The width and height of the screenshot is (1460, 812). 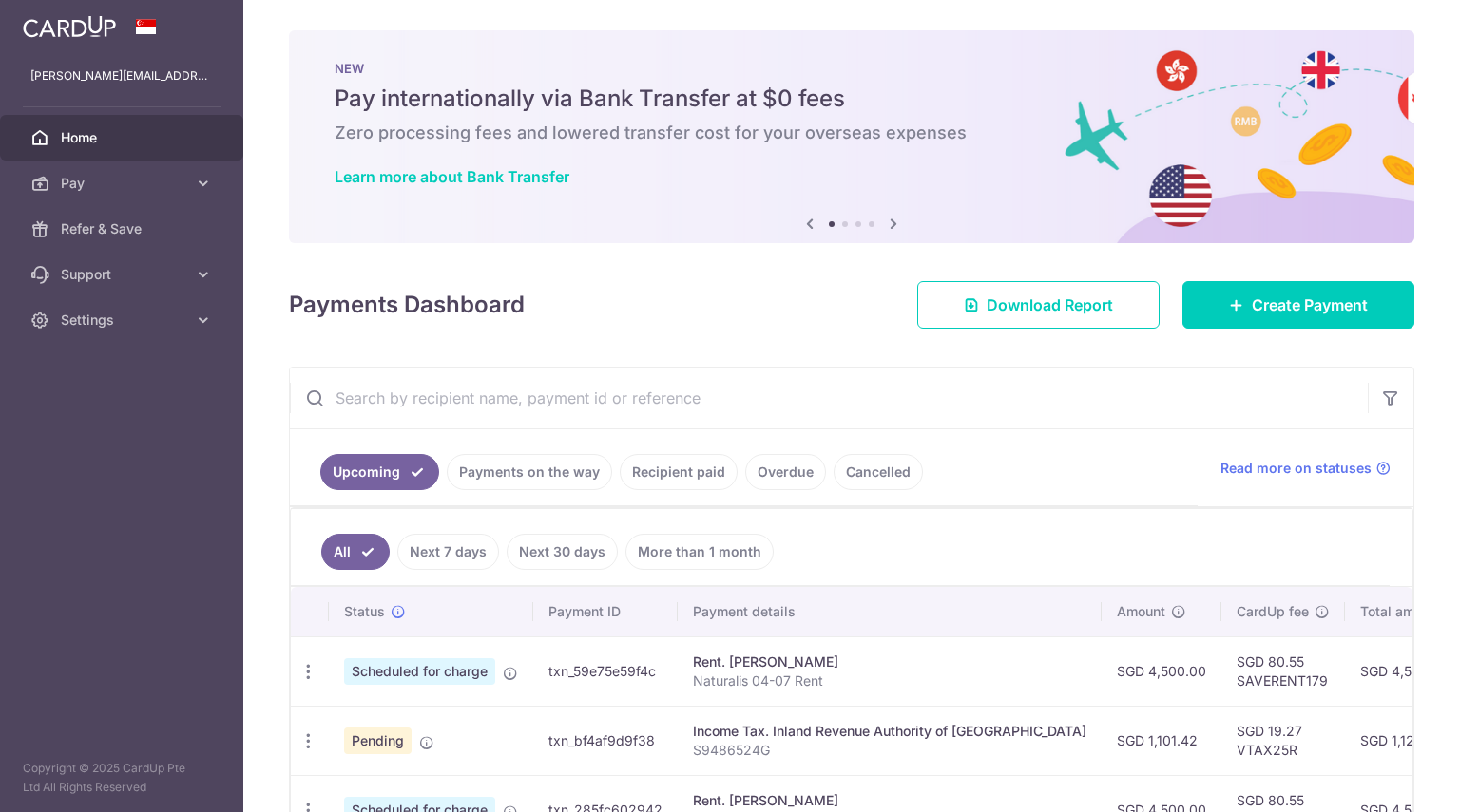 What do you see at coordinates (124, 274) in the screenshot?
I see `span: Support` at bounding box center [124, 274].